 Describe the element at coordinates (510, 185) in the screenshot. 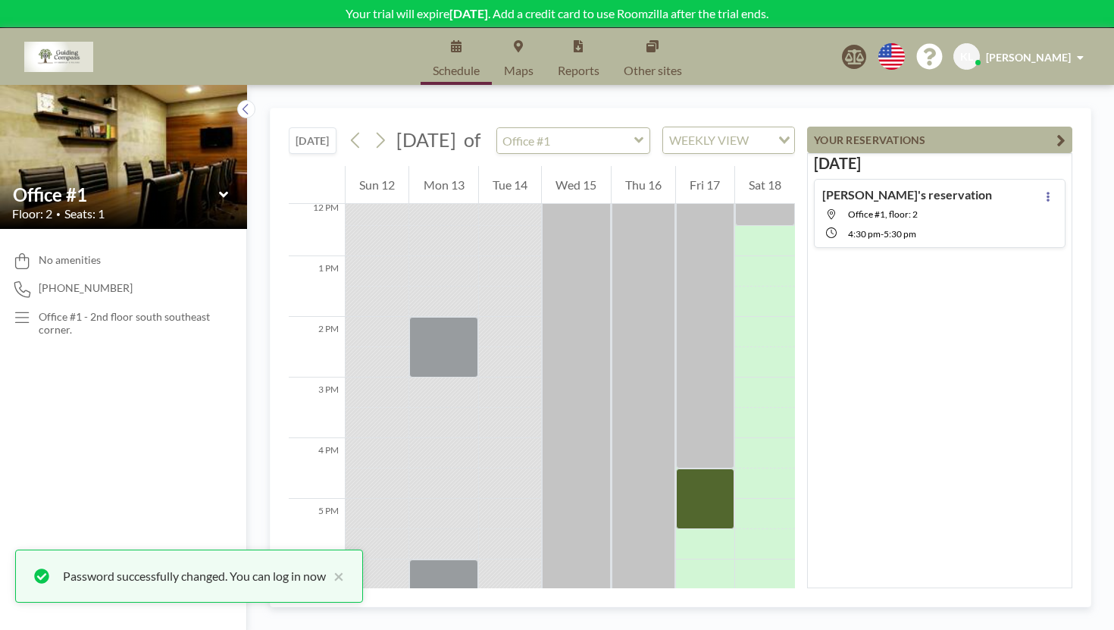

I see `div: Tue 14` at that location.